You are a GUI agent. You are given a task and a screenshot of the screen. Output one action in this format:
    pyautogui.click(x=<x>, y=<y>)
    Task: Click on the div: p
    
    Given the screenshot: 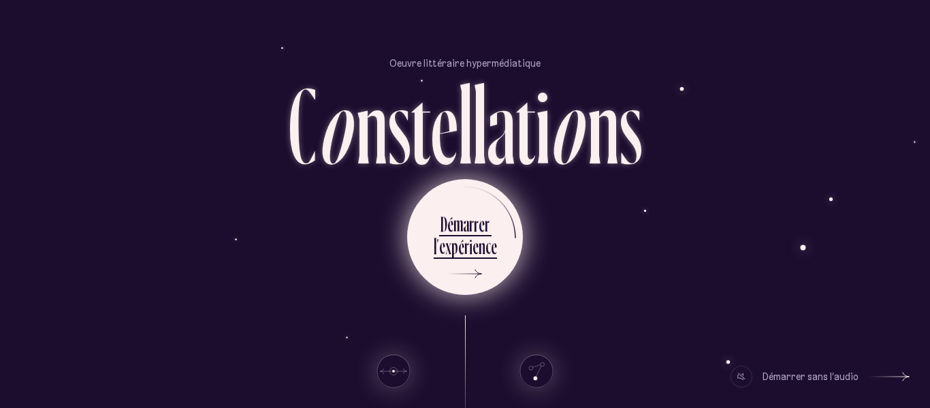 What is the action you would take?
    pyautogui.click(x=455, y=246)
    